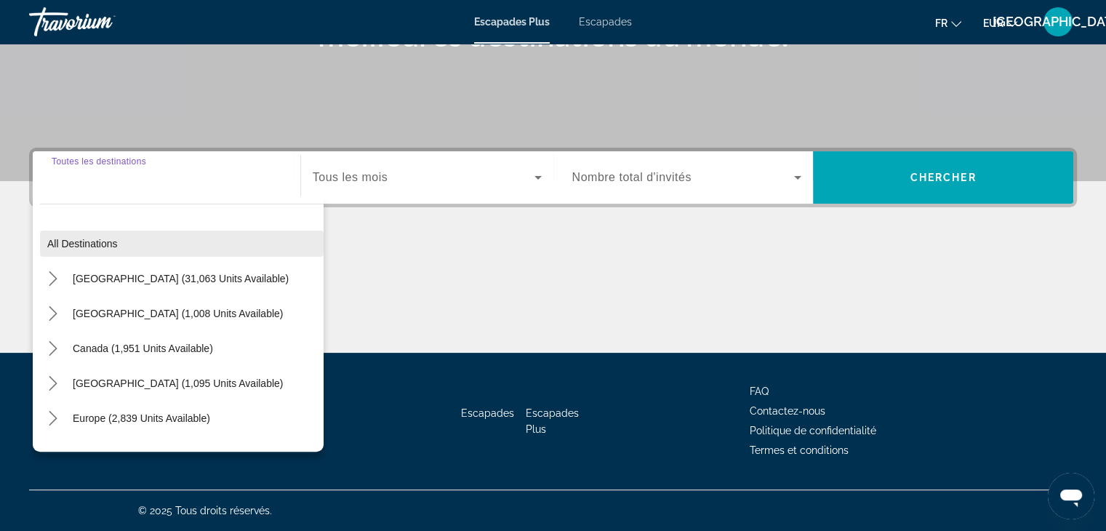 This screenshot has width=1106, height=531. What do you see at coordinates (759, 391) in the screenshot?
I see `a: FAQ` at bounding box center [759, 391].